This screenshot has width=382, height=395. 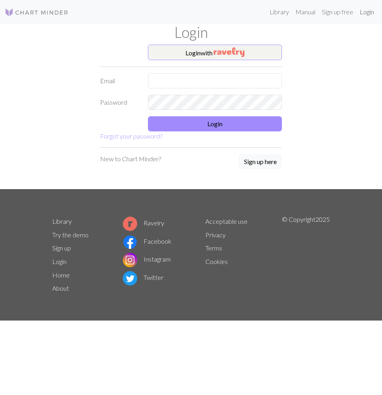 What do you see at coordinates (337, 12) in the screenshot?
I see `a: Sign up free` at bounding box center [337, 12].